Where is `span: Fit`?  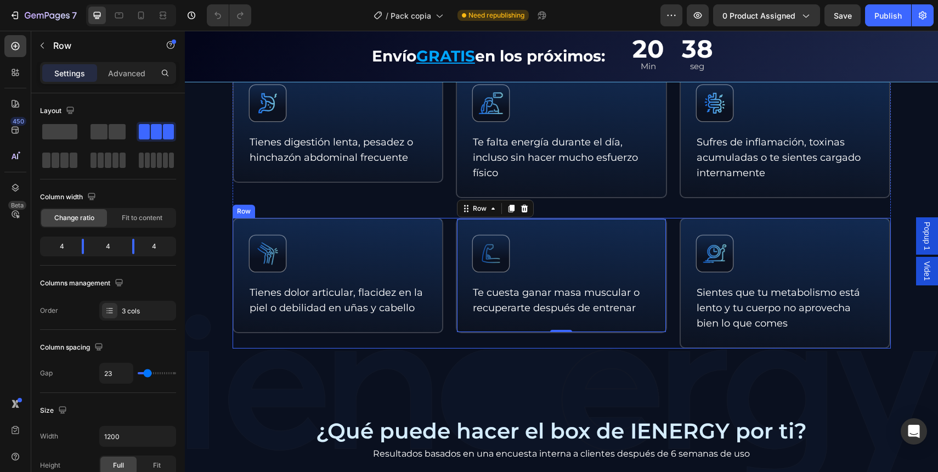
span: Fit is located at coordinates (157, 465).